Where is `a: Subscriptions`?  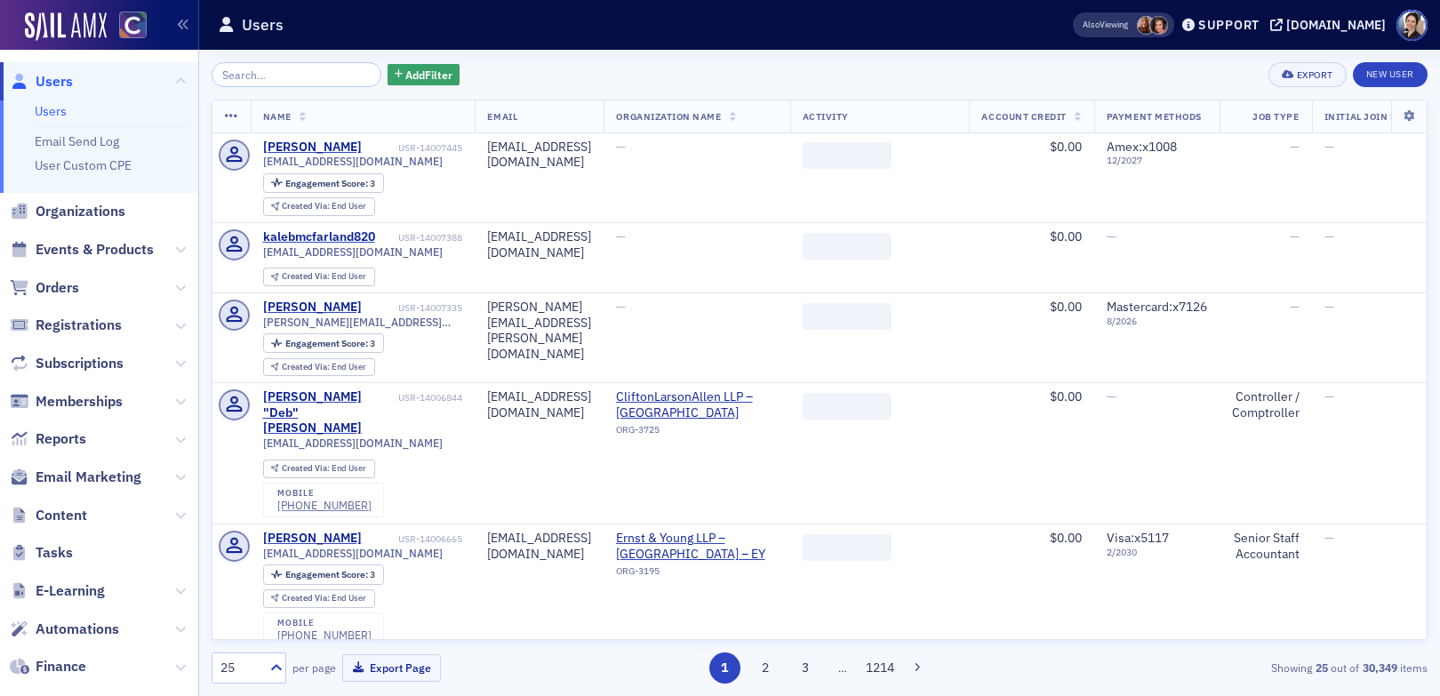
a: Subscriptions is located at coordinates (67, 364).